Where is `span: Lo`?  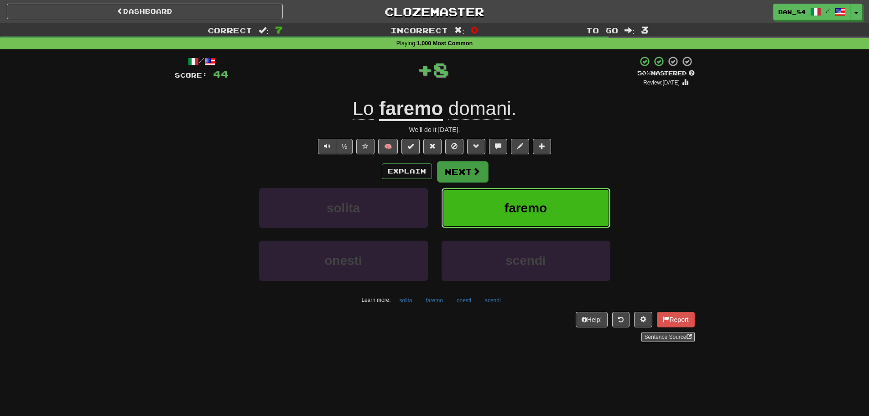
span: Lo is located at coordinates (363, 109).